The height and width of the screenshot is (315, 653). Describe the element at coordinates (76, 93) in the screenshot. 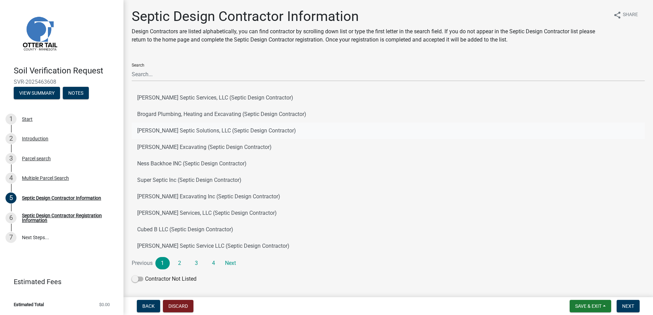

I see `button: Notes` at that location.